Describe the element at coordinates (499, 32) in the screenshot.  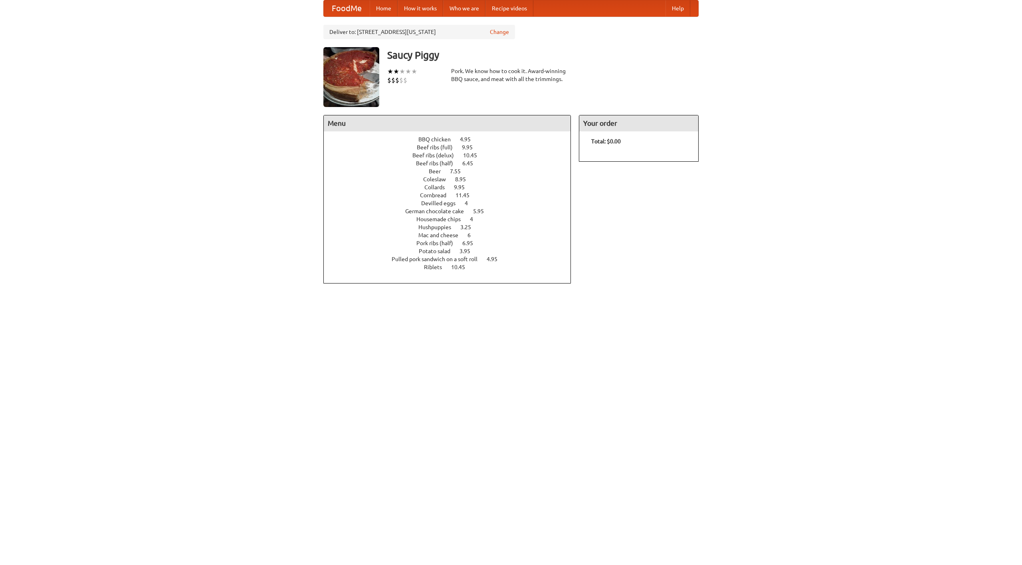
I see `a: Change` at that location.